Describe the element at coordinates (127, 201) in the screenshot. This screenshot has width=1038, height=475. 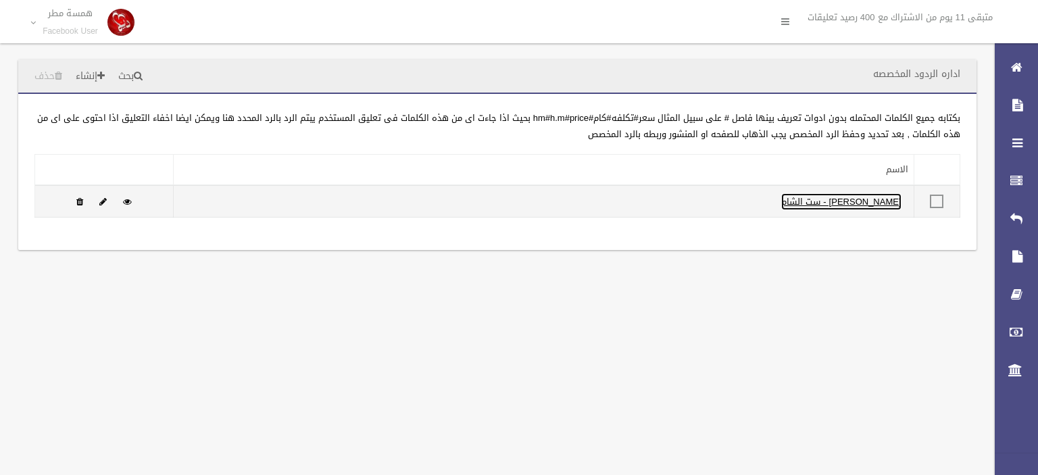
I see `a: Detail` at that location.